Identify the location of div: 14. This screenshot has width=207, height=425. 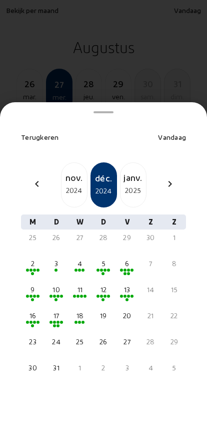
(151, 289).